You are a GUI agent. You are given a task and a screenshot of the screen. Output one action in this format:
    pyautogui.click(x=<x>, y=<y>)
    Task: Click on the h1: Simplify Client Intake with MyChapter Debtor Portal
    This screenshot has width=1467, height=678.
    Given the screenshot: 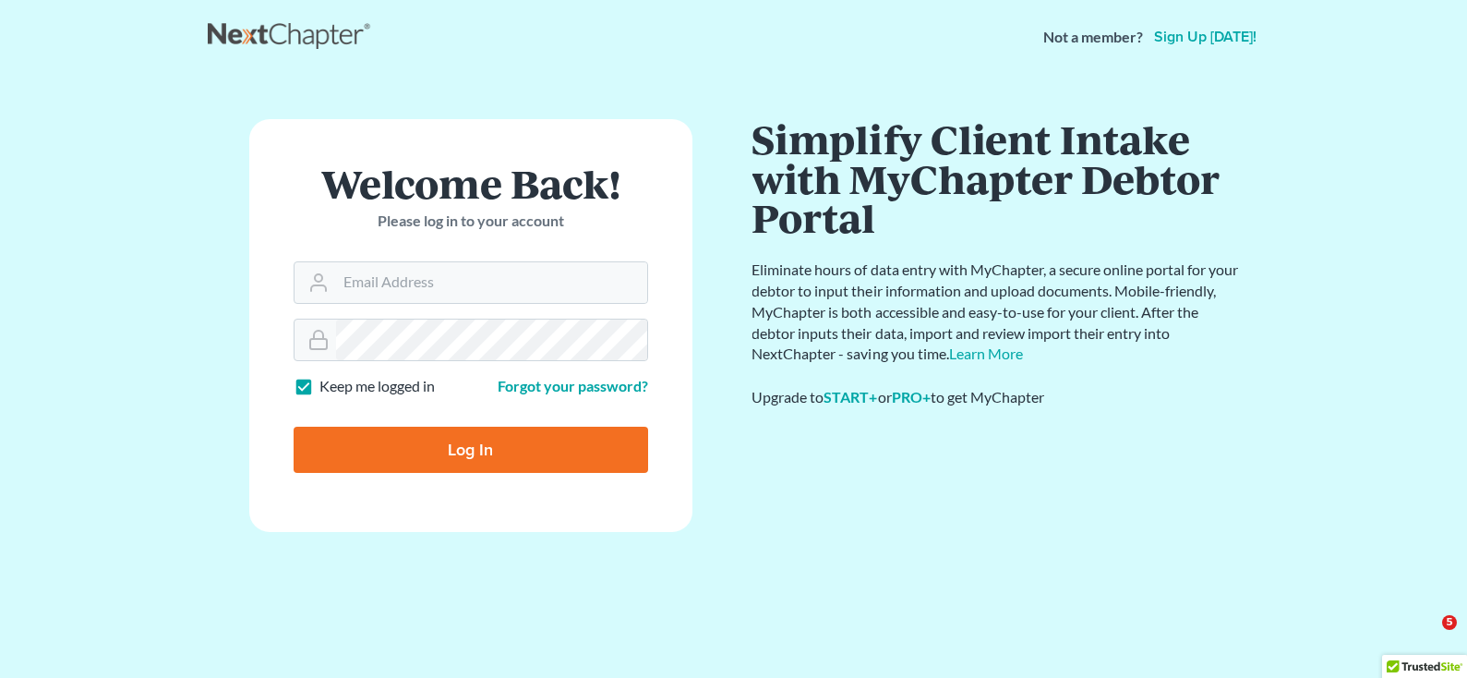 What is the action you would take?
    pyautogui.click(x=997, y=178)
    